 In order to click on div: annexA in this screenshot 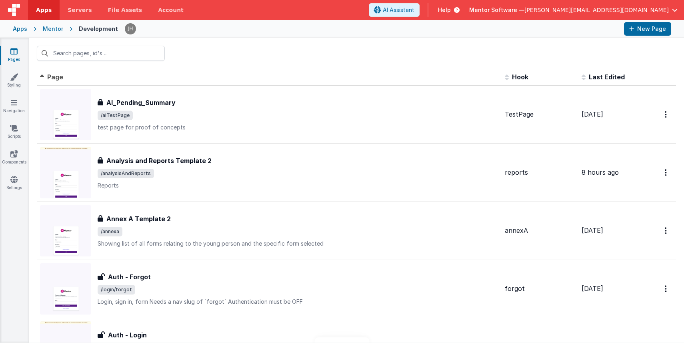, I will do `click(540, 230)`.